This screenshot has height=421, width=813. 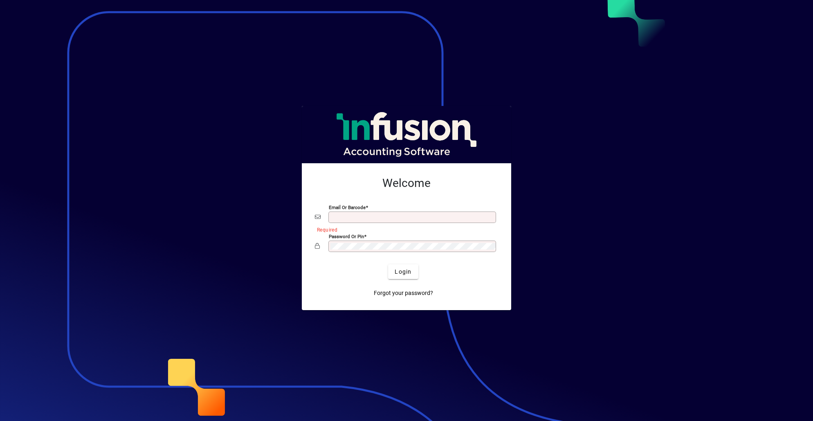 I want to click on button: Login, so click(x=403, y=272).